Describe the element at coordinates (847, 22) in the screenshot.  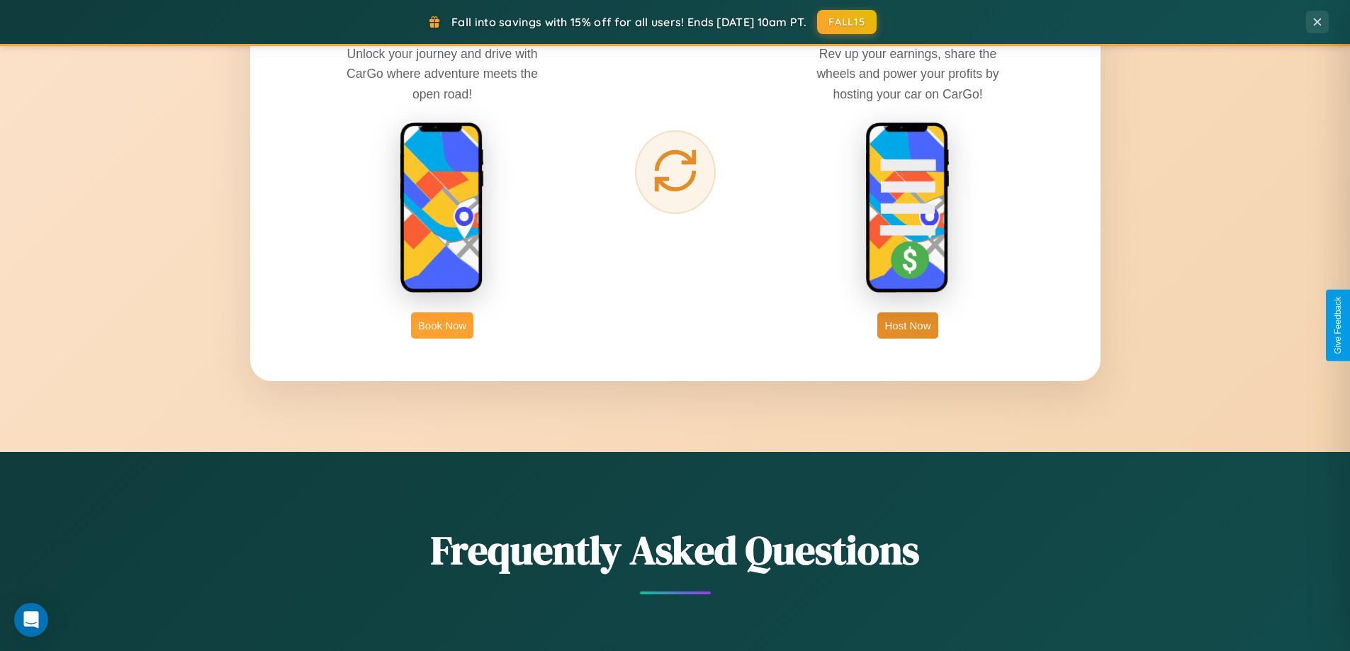
I see `button: FALL15` at that location.